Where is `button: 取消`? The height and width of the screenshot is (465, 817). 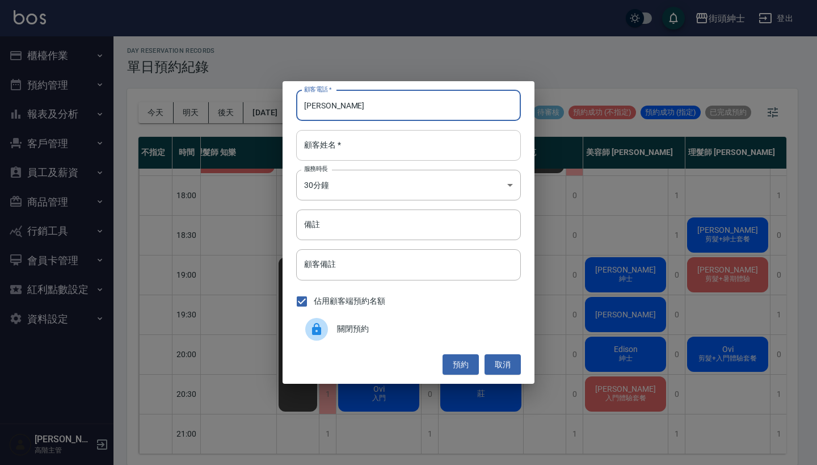
button: 取消 is located at coordinates (503, 364).